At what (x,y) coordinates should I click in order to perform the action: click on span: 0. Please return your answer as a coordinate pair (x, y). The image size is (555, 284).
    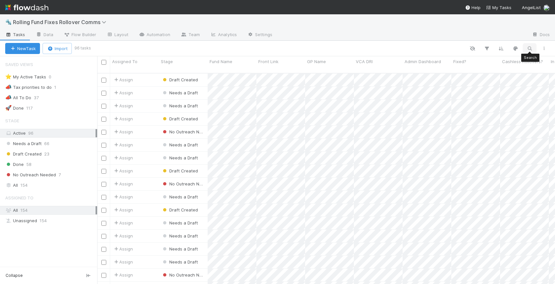
    Looking at the image, I should click on (53, 77).